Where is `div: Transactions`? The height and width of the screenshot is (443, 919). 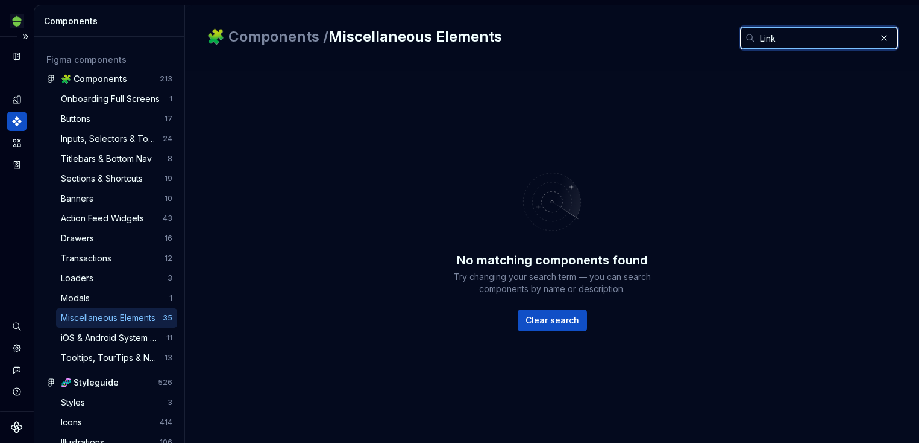 div: Transactions is located at coordinates (89, 258).